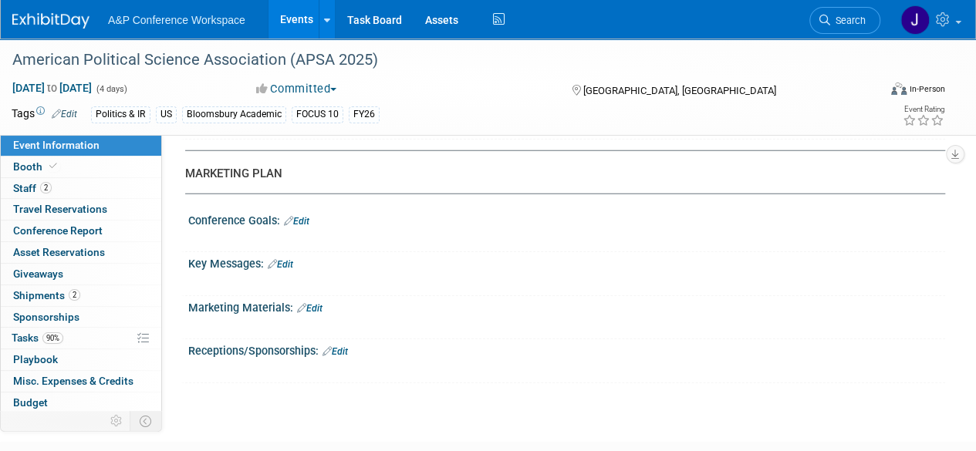  Describe the element at coordinates (58, 231) in the screenshot. I see `span: Conference Report` at that location.